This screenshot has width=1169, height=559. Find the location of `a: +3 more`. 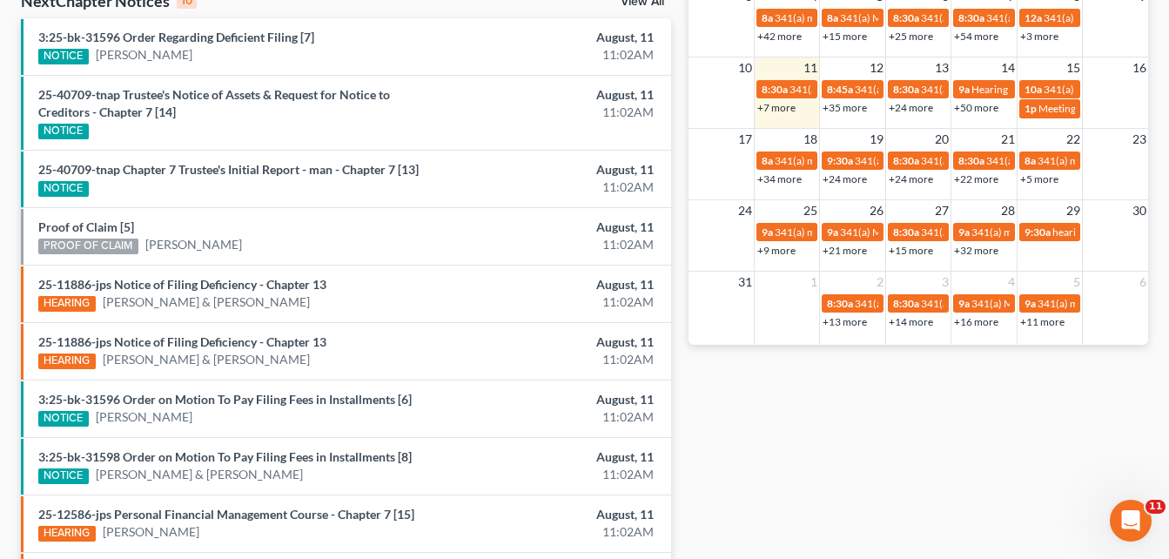

a: +3 more is located at coordinates (1039, 36).